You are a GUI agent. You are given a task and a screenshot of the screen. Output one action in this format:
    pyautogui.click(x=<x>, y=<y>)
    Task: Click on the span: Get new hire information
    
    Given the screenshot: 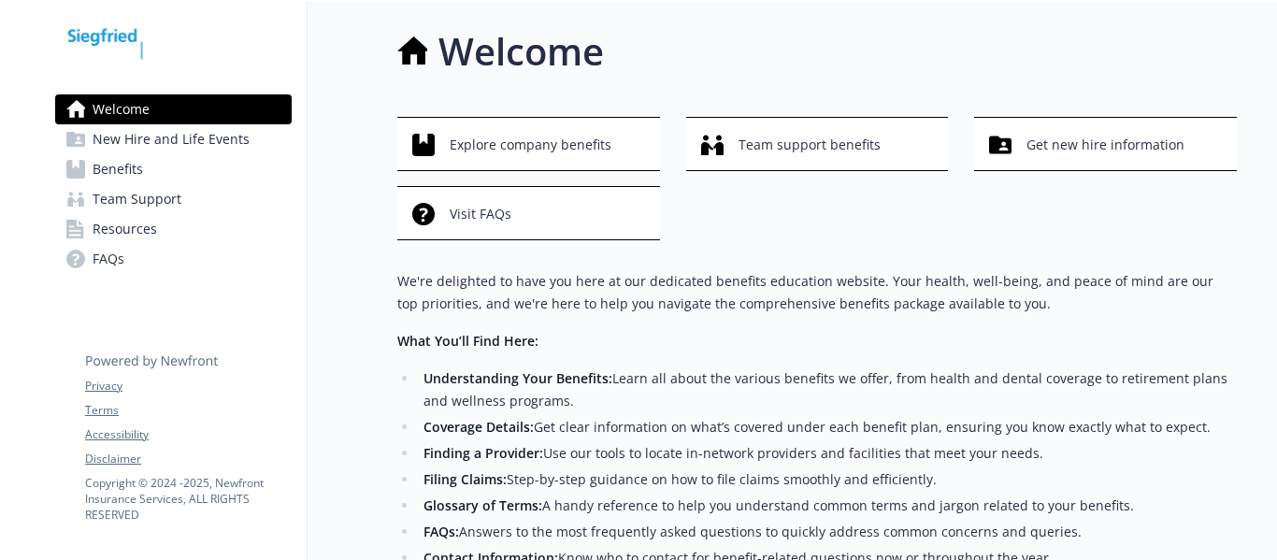 What is the action you would take?
    pyautogui.click(x=1105, y=145)
    